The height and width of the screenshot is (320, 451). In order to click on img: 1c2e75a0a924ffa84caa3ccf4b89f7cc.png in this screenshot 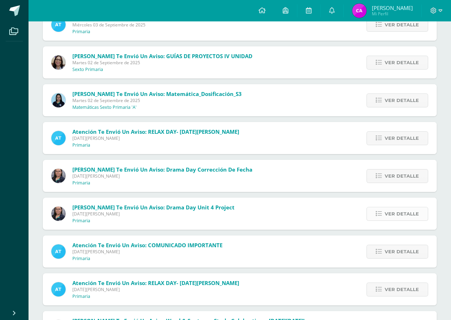, I will do `click(58, 100)`.